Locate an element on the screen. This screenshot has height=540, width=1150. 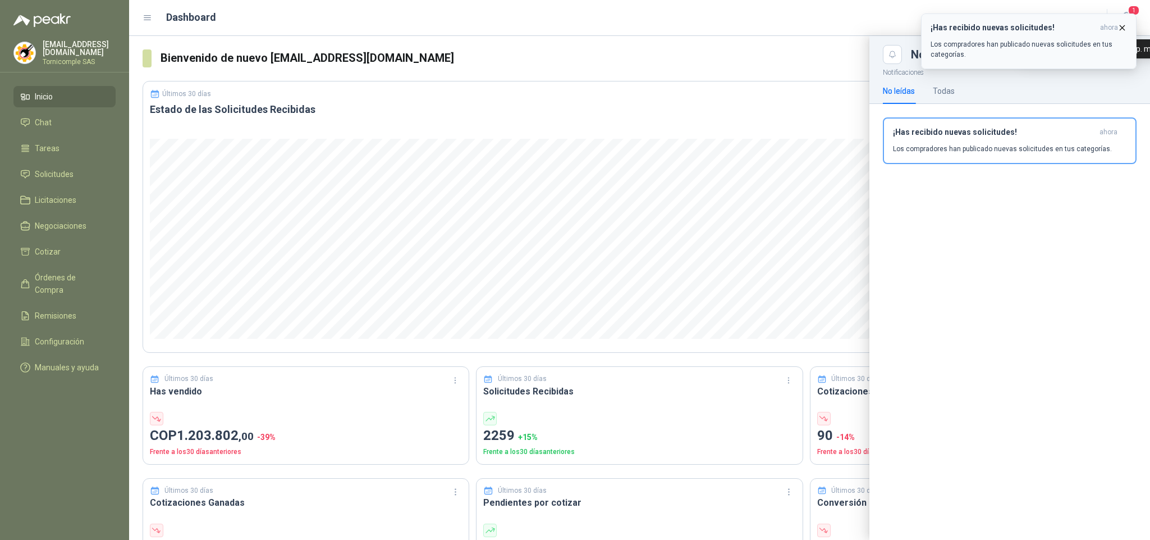
a: Cotizar is located at coordinates (65, 252).